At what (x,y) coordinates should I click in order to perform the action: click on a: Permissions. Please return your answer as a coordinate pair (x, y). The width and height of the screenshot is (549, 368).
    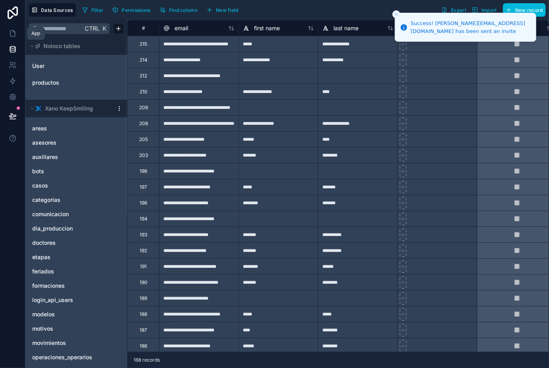
    Looking at the image, I should click on (133, 10).